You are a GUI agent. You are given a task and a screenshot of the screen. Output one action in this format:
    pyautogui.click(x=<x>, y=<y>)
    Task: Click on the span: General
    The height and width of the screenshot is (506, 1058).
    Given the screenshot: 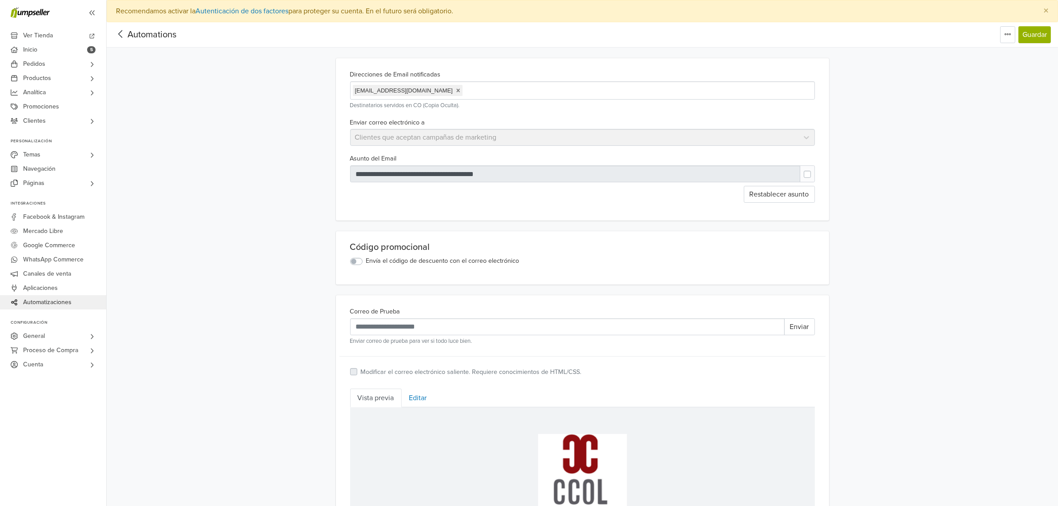 What is the action you would take?
    pyautogui.click(x=34, y=336)
    